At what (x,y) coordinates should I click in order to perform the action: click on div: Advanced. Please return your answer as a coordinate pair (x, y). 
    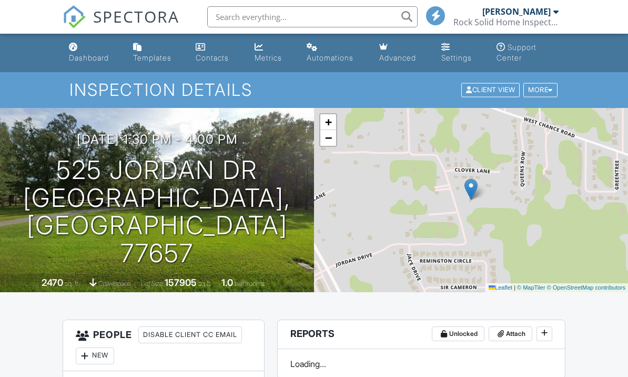
    Looking at the image, I should click on (398, 57).